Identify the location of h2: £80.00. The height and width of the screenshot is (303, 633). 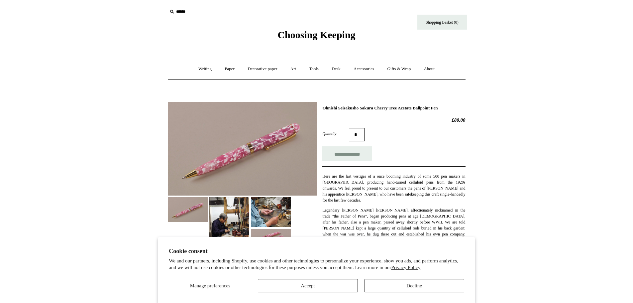
(394, 120).